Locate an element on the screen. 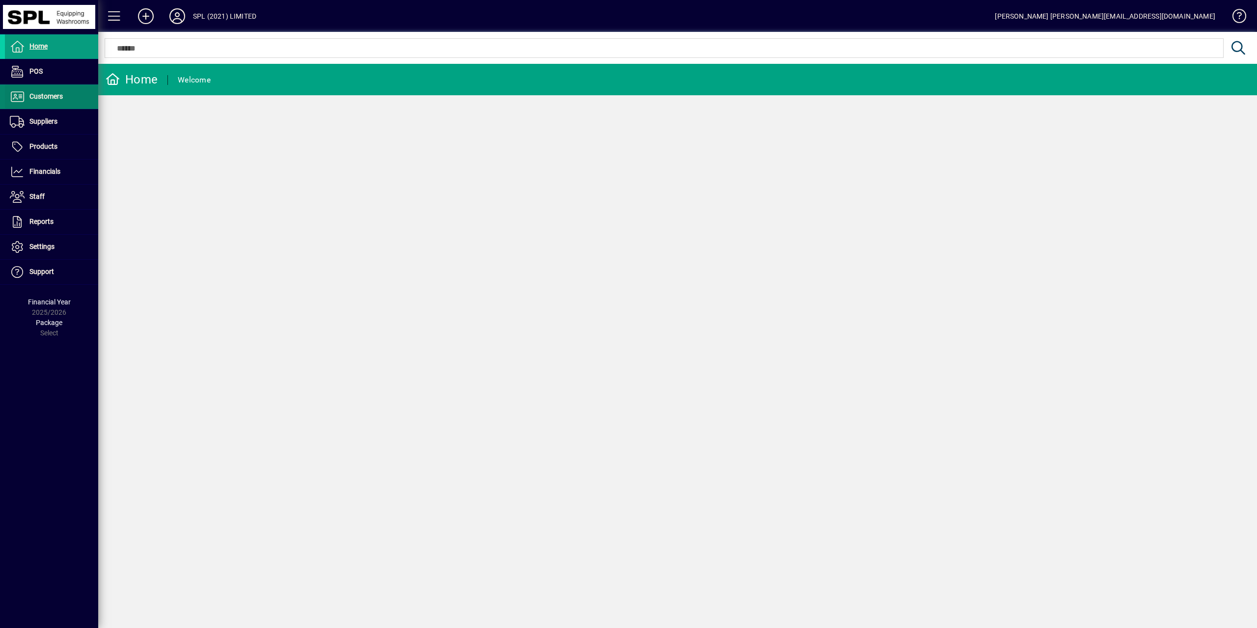 Image resolution: width=1257 pixels, height=628 pixels. span: Support is located at coordinates (42, 272).